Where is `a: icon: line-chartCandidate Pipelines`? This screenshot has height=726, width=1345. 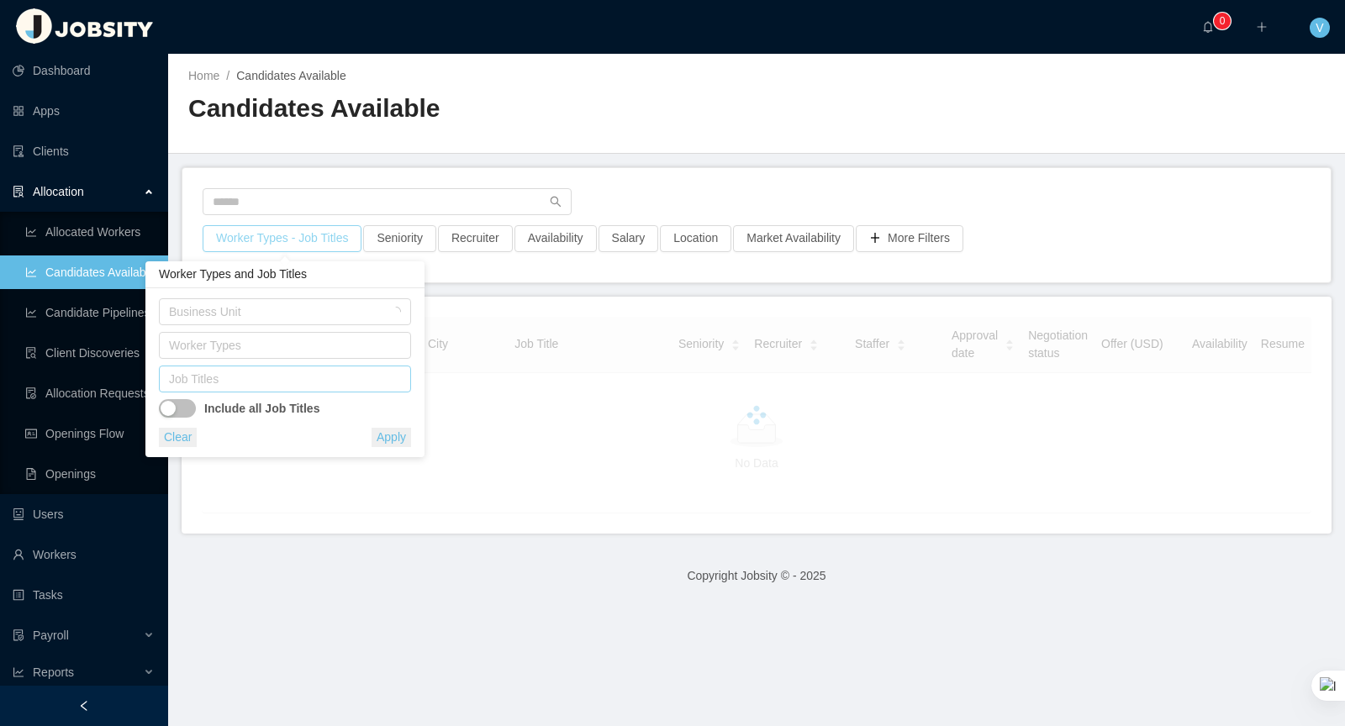
a: icon: line-chartCandidate Pipelines is located at coordinates (90, 313).